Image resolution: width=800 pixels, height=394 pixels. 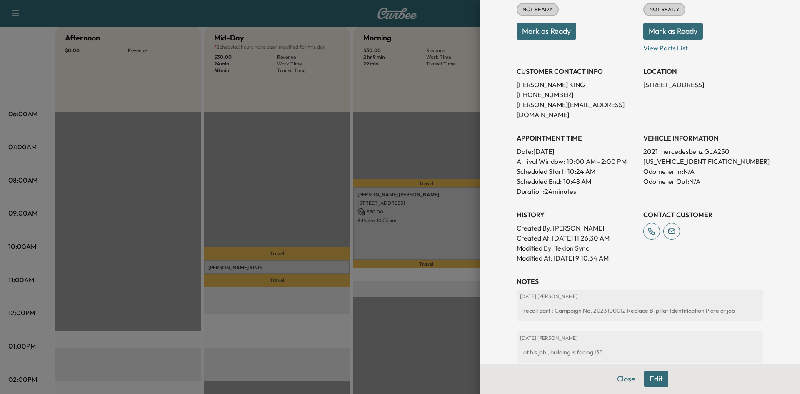 I want to click on h3: NOTES, so click(x=640, y=281).